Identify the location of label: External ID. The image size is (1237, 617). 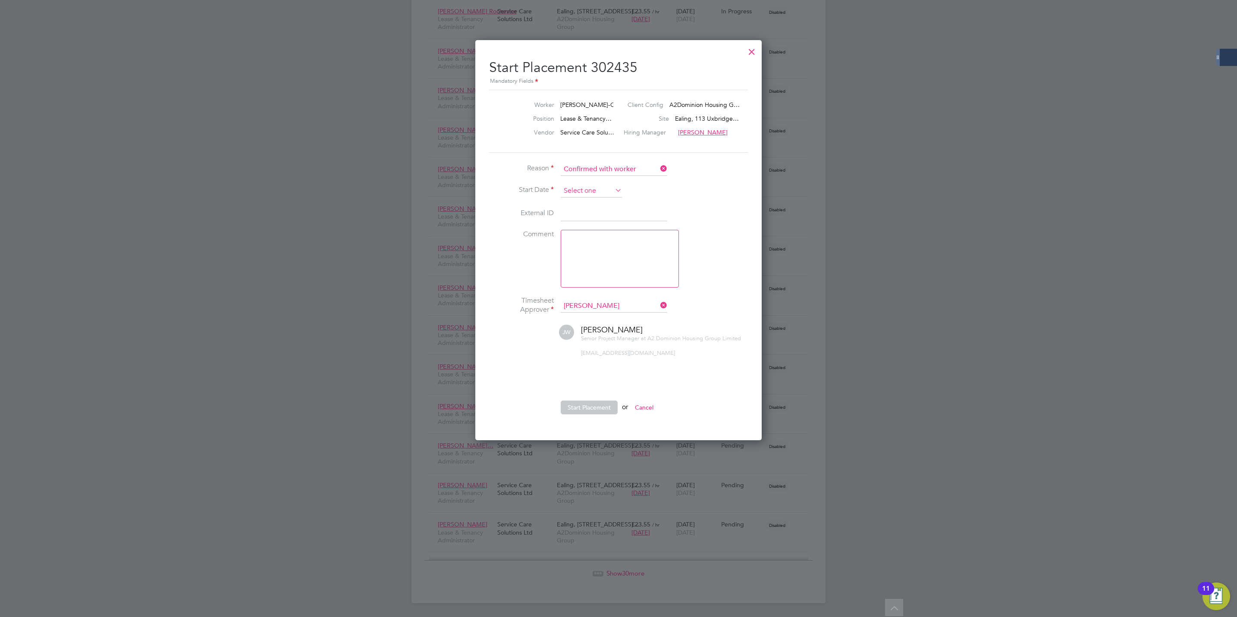
(521, 213).